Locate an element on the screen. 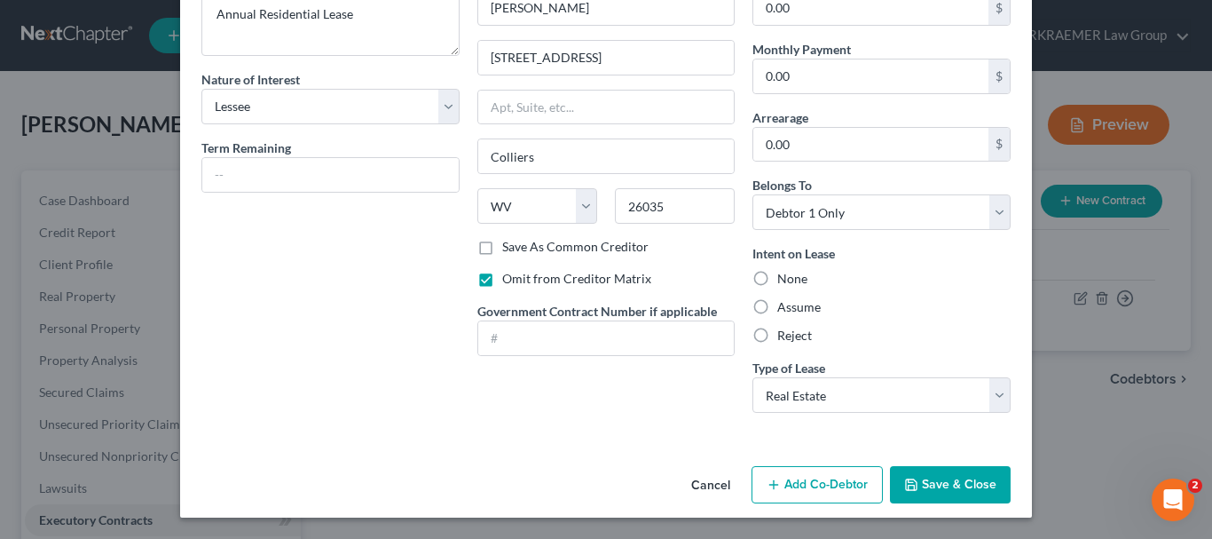 This screenshot has height=539, width=1212. label: Omit from Creditor Matrix is located at coordinates (577, 279).